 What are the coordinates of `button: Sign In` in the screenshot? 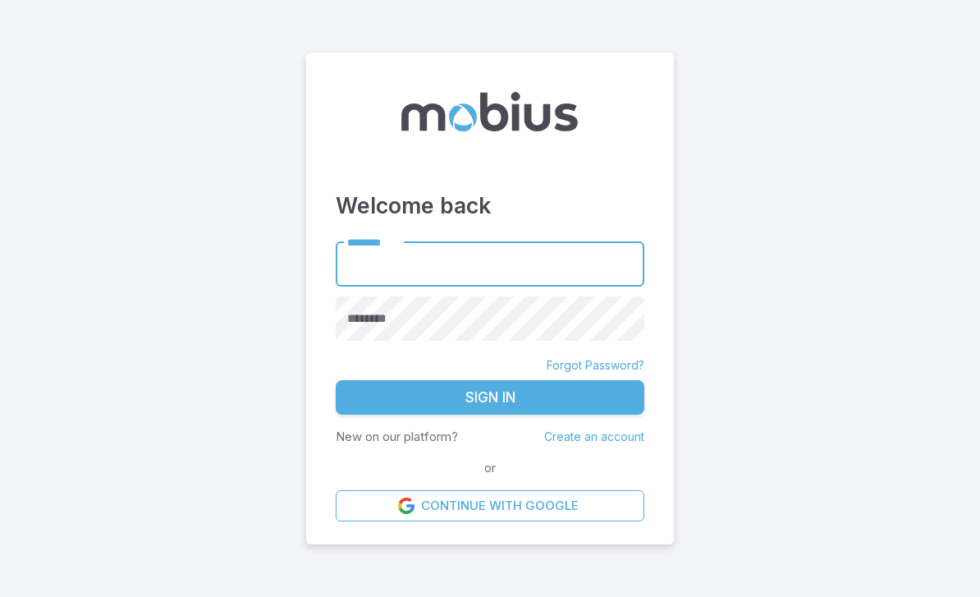 It's located at (490, 397).